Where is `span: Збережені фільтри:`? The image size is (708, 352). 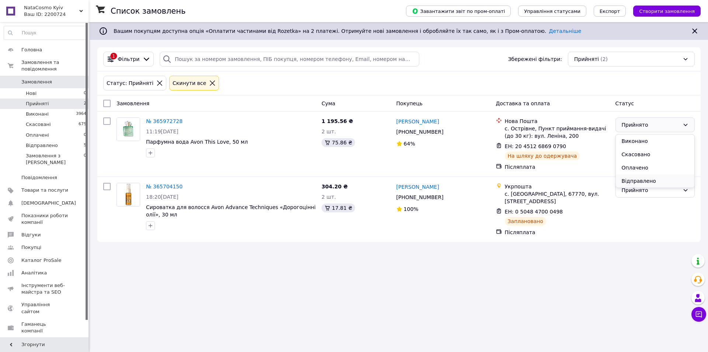 span: Збережені фільтри: is located at coordinates (535, 59).